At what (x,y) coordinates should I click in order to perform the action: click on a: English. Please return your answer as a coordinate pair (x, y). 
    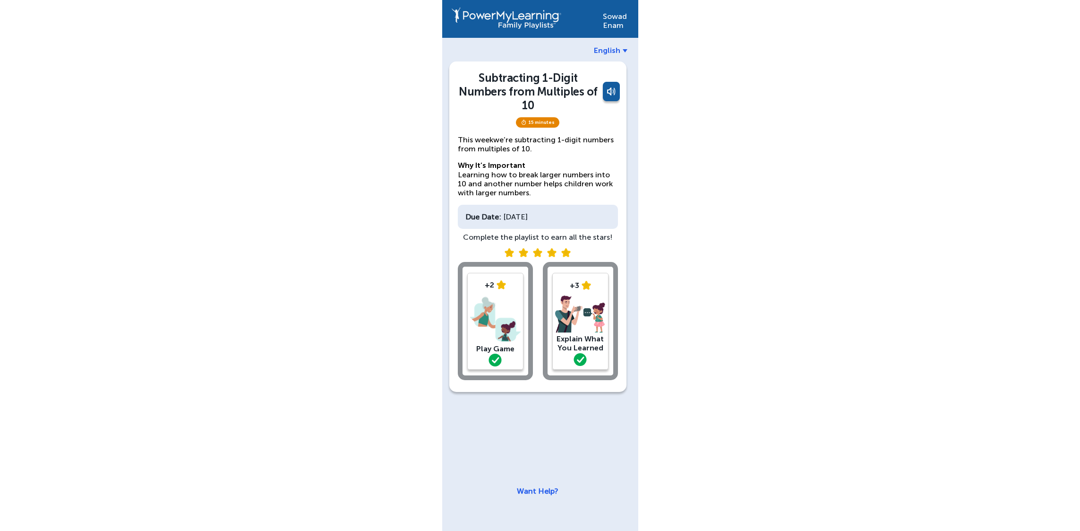
    Looking at the image, I should click on (611, 50).